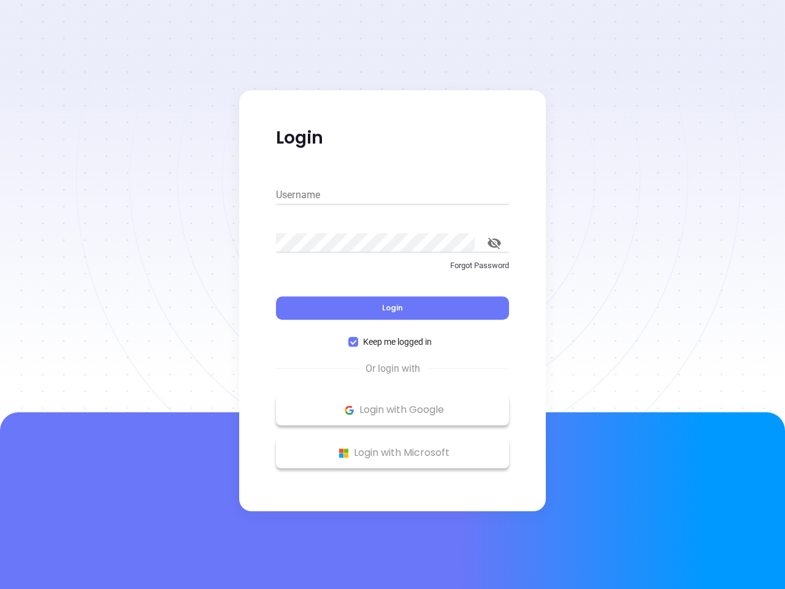  I want to click on img: Google Logo, so click(349, 410).